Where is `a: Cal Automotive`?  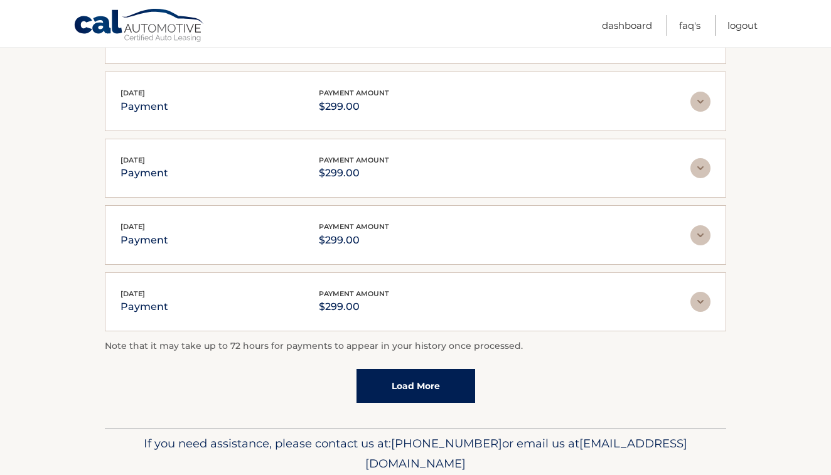
a: Cal Automotive is located at coordinates (139, 26).